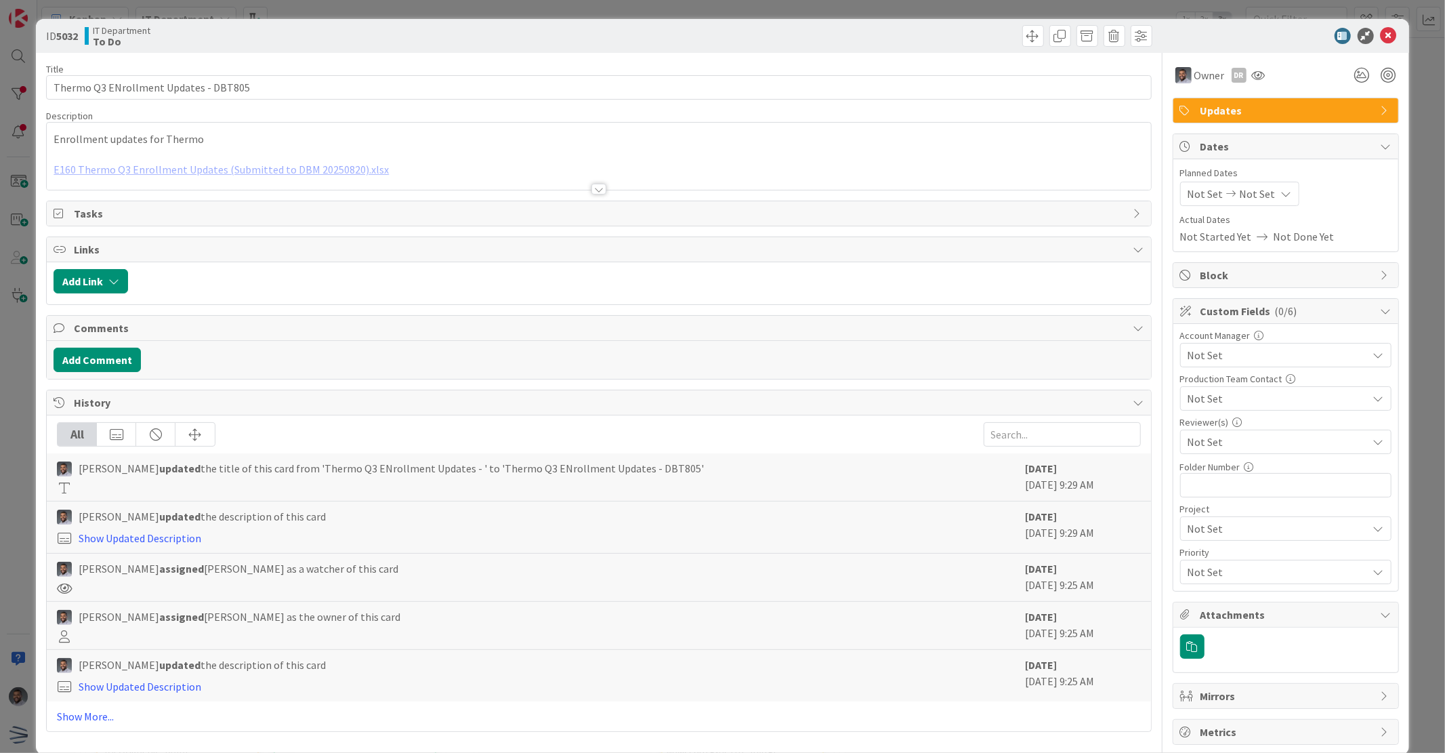  Describe the element at coordinates (1287, 614) in the screenshot. I see `span: Attachments` at that location.